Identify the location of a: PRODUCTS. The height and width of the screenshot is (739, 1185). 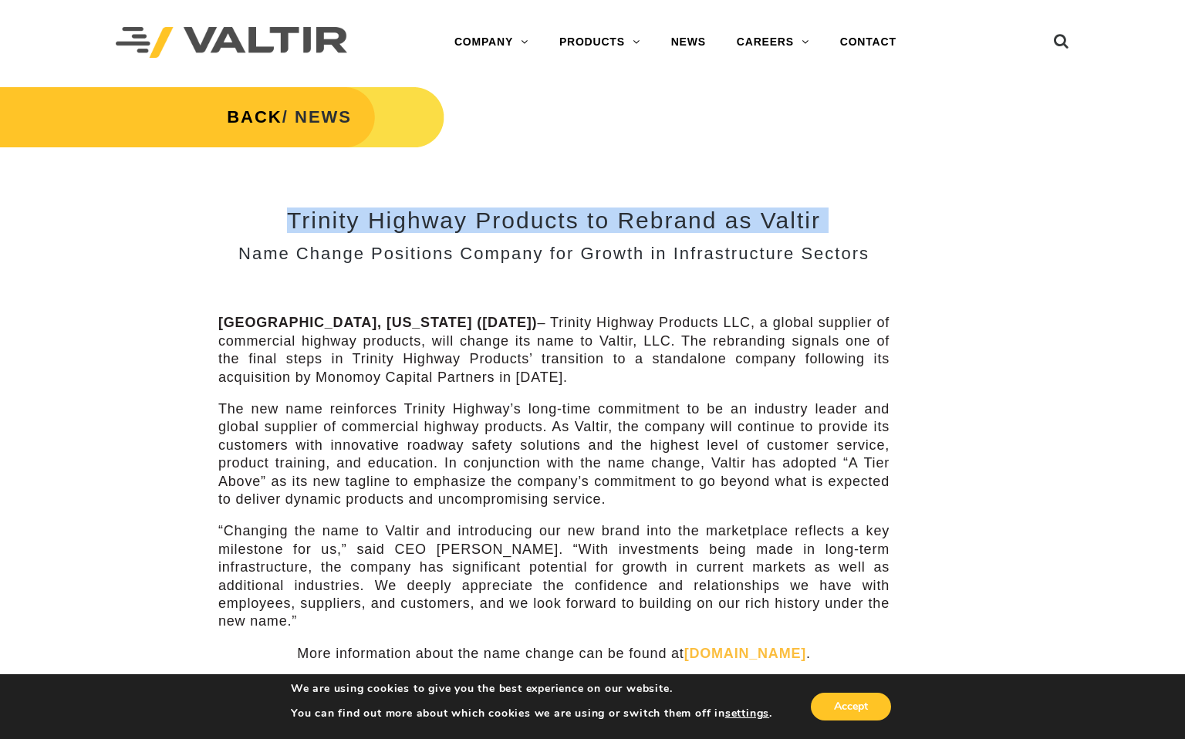
(599, 42).